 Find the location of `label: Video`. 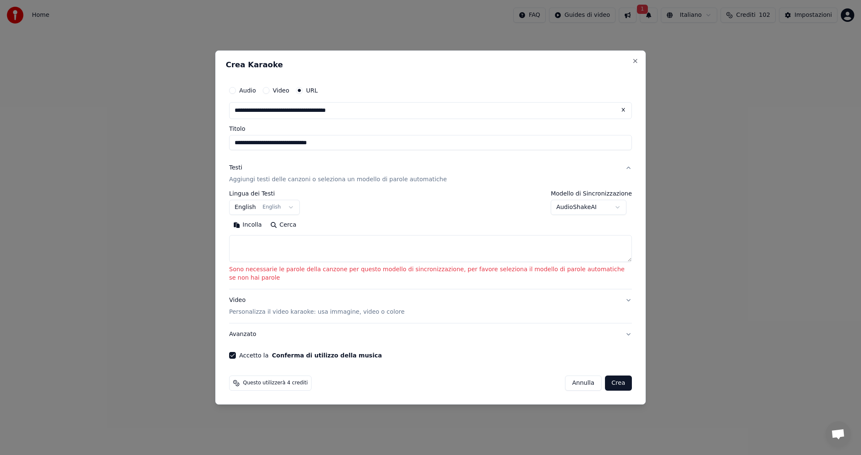

label: Video is located at coordinates (281, 90).